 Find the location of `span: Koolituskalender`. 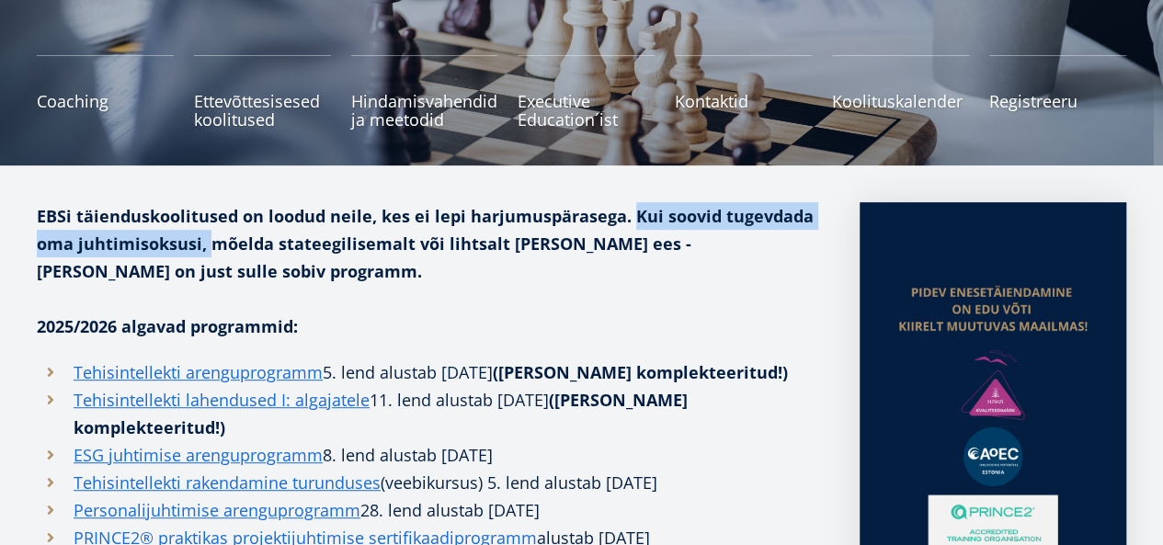

span: Koolituskalender is located at coordinates (900, 101).